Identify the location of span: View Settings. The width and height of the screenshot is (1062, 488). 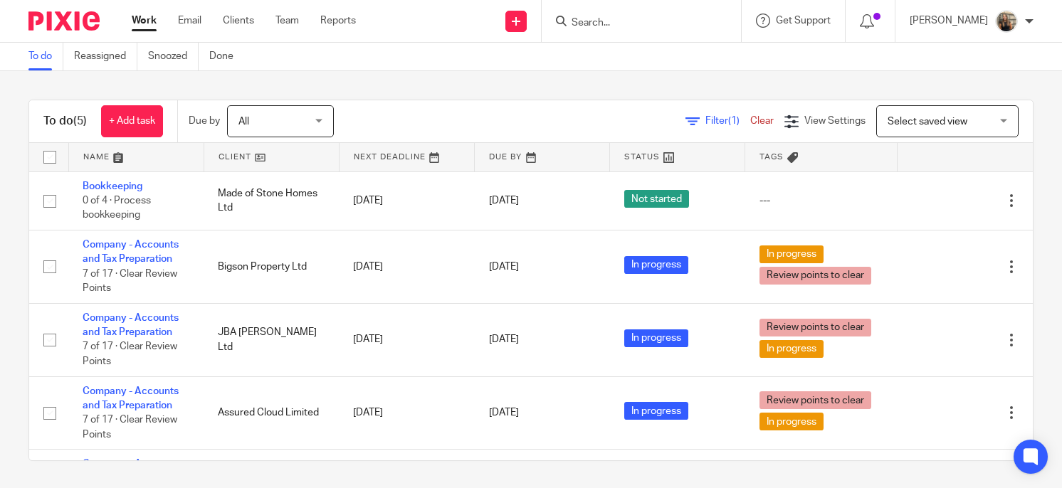
(835, 121).